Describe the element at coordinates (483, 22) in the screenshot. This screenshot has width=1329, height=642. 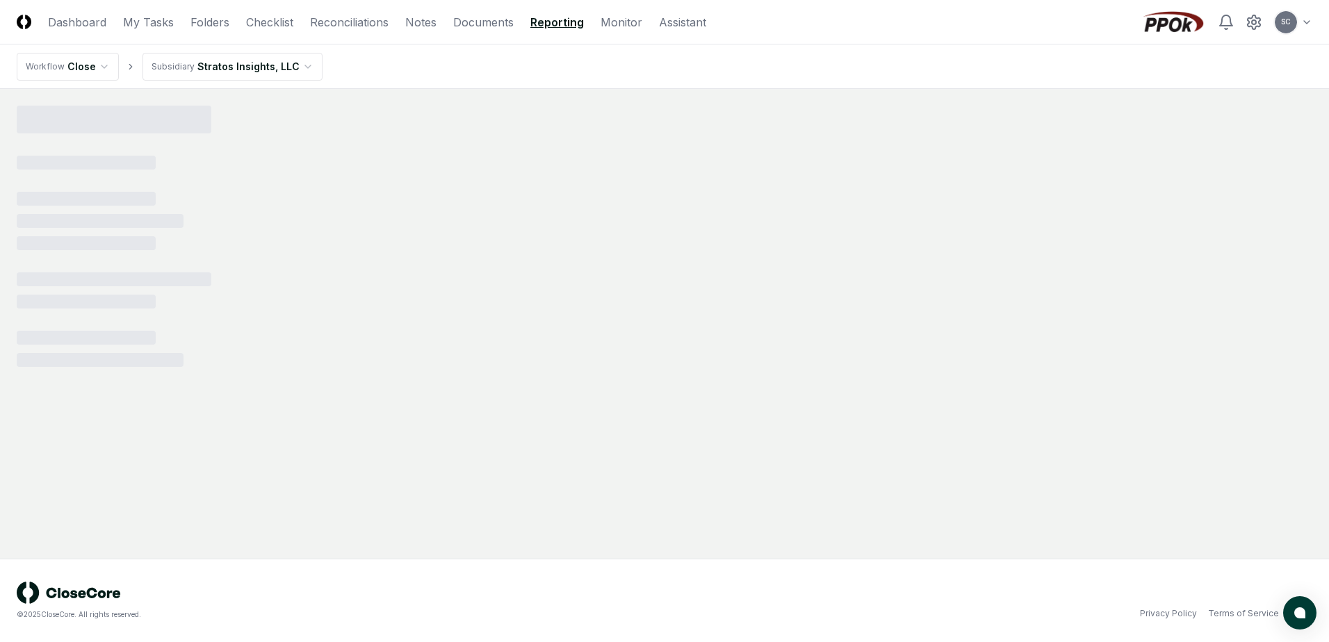
I see `a: Documents` at that location.